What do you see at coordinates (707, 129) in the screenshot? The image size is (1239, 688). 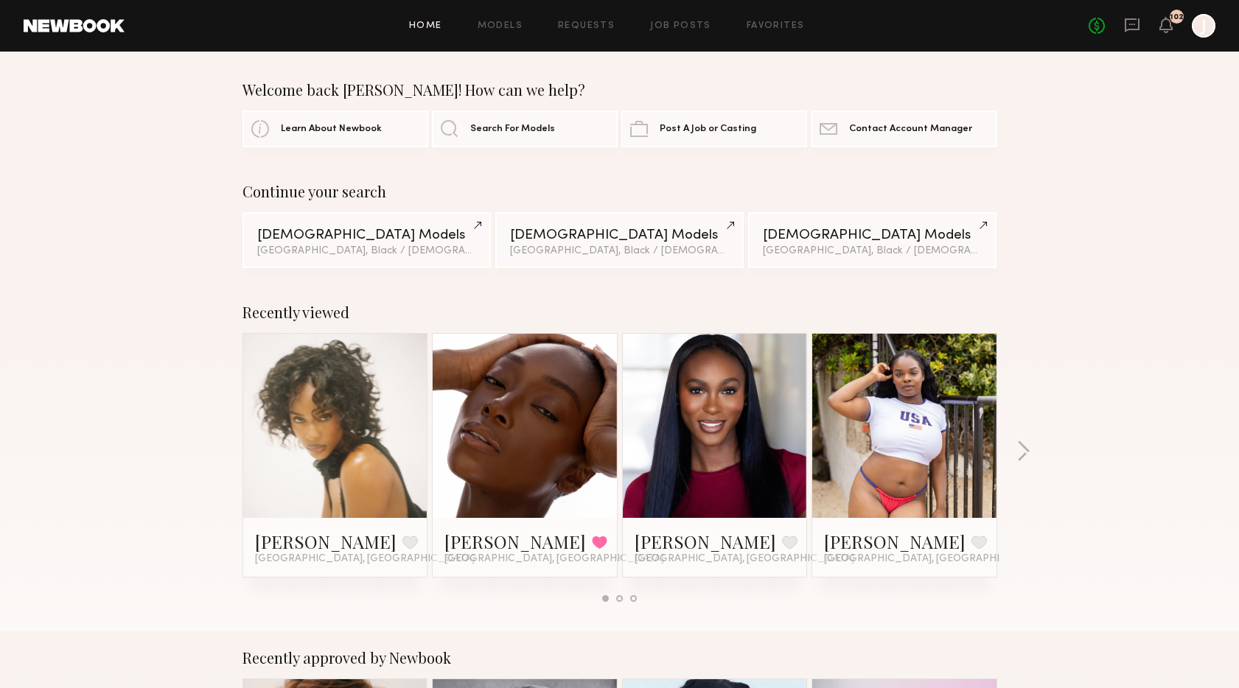 I see `span: Post A Job or Casting` at bounding box center [707, 129].